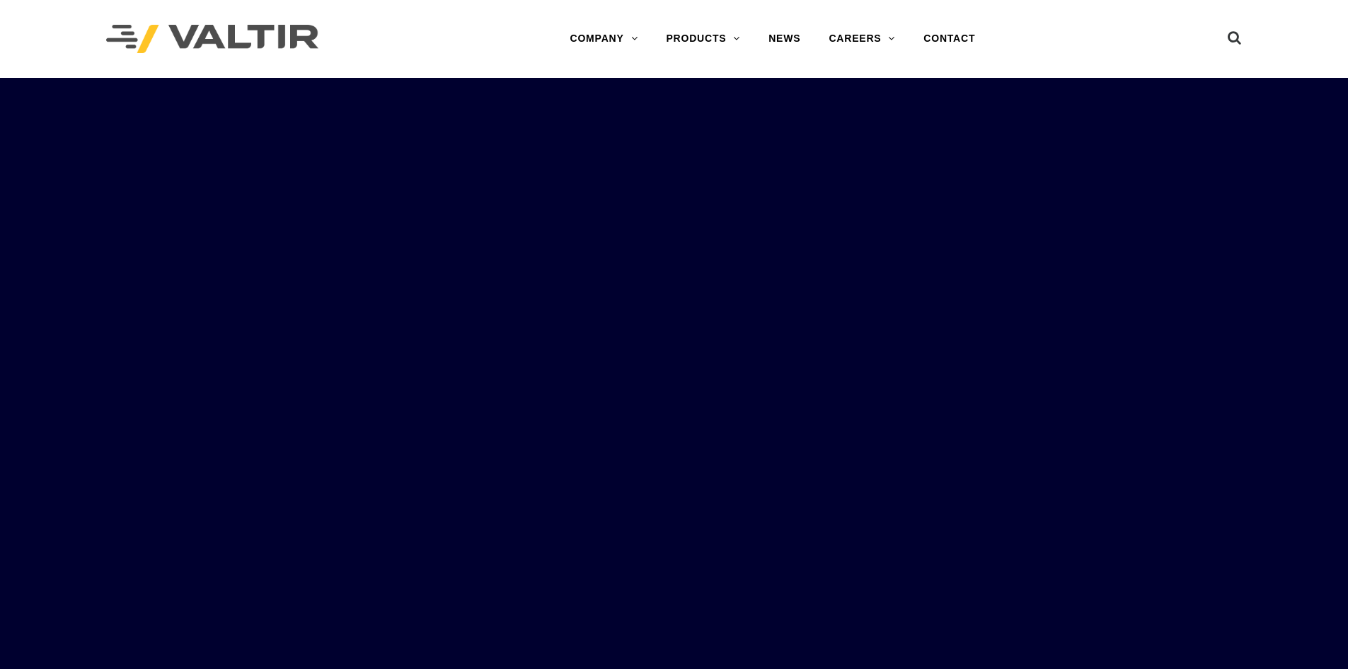  Describe the element at coordinates (703, 39) in the screenshot. I see `a: PRODUCTS` at that location.